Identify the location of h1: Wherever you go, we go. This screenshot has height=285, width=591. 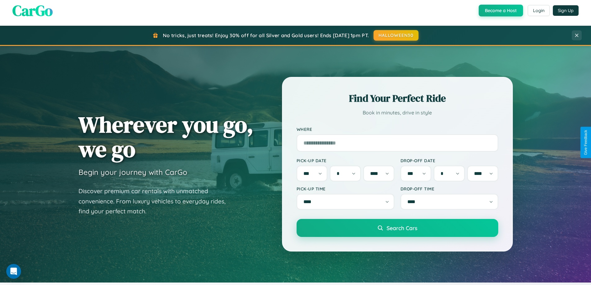
(166, 137).